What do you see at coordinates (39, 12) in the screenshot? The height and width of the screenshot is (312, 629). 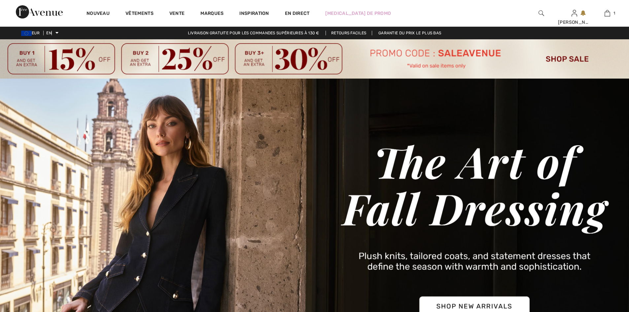 I see `a: 1ère Avenue` at bounding box center [39, 12].